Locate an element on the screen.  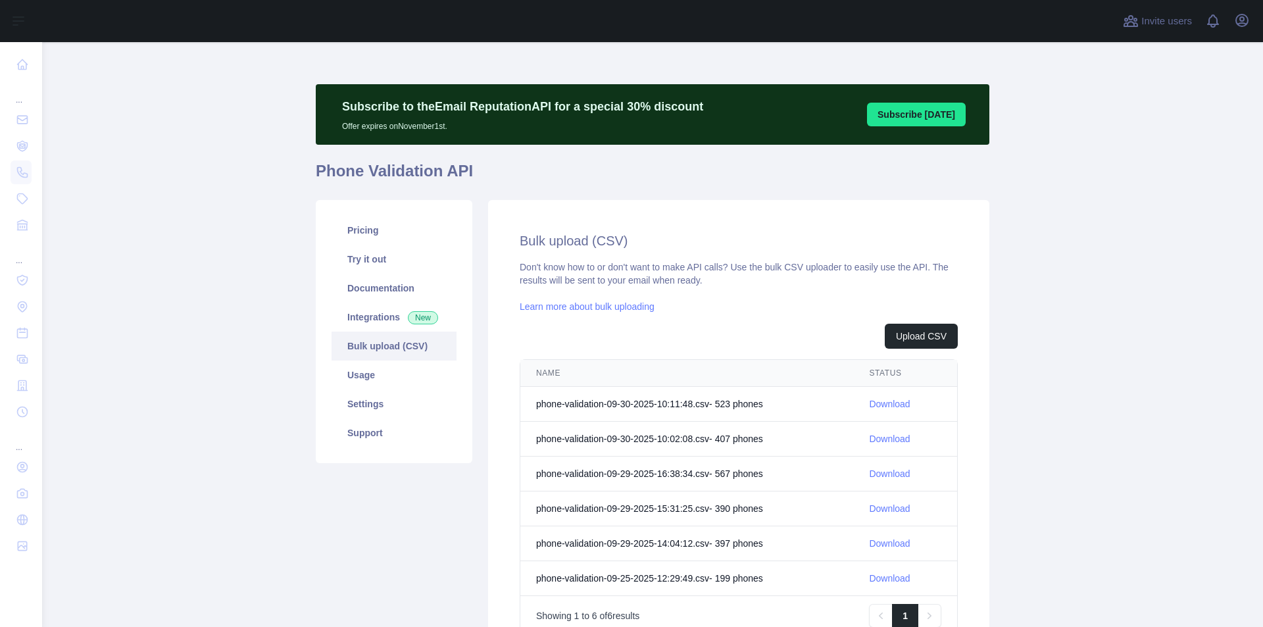
a: Bulk upload (CSV) is located at coordinates (394, 346).